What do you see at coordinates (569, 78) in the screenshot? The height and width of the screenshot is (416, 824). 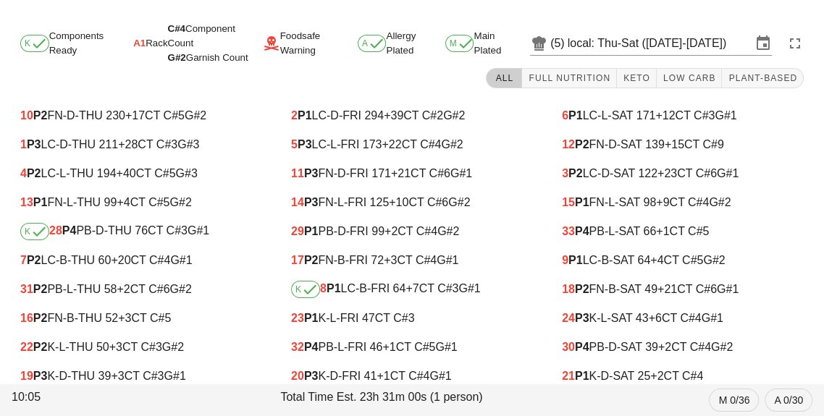 I see `span: Full Nutrition` at bounding box center [569, 78].